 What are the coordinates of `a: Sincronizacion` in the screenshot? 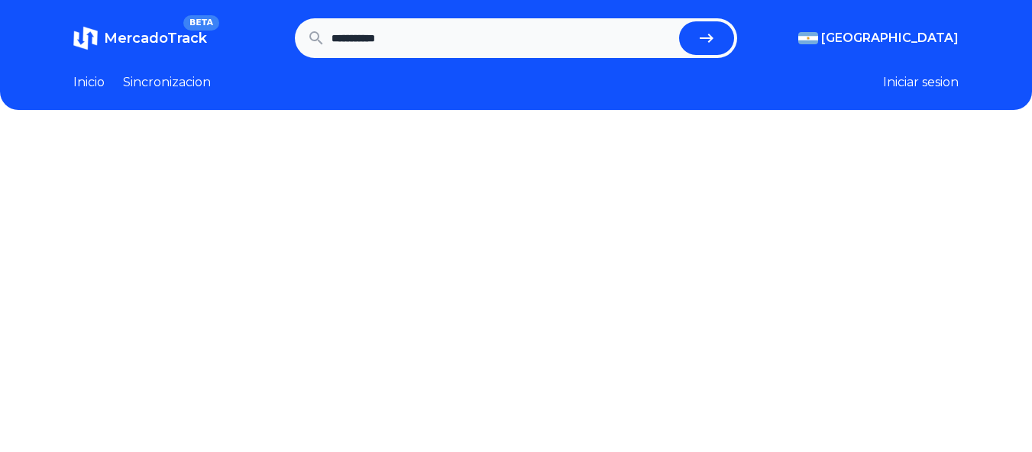 It's located at (167, 83).